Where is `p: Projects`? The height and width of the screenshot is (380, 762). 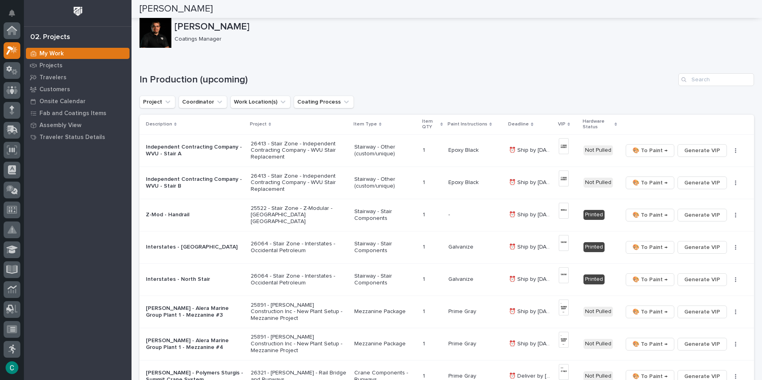 p: Projects is located at coordinates (51, 66).